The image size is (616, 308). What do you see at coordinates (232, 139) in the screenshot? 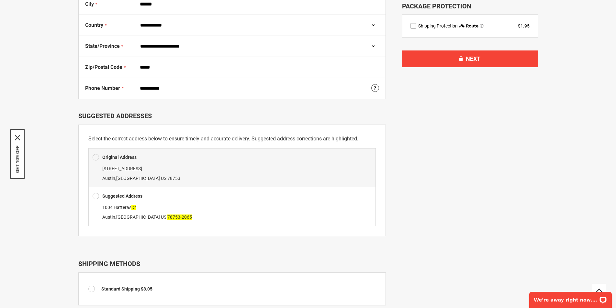
I see `p: Select the correct address below to ensure timely and accurate delivery. Suggested address correc...` at bounding box center [232, 139].